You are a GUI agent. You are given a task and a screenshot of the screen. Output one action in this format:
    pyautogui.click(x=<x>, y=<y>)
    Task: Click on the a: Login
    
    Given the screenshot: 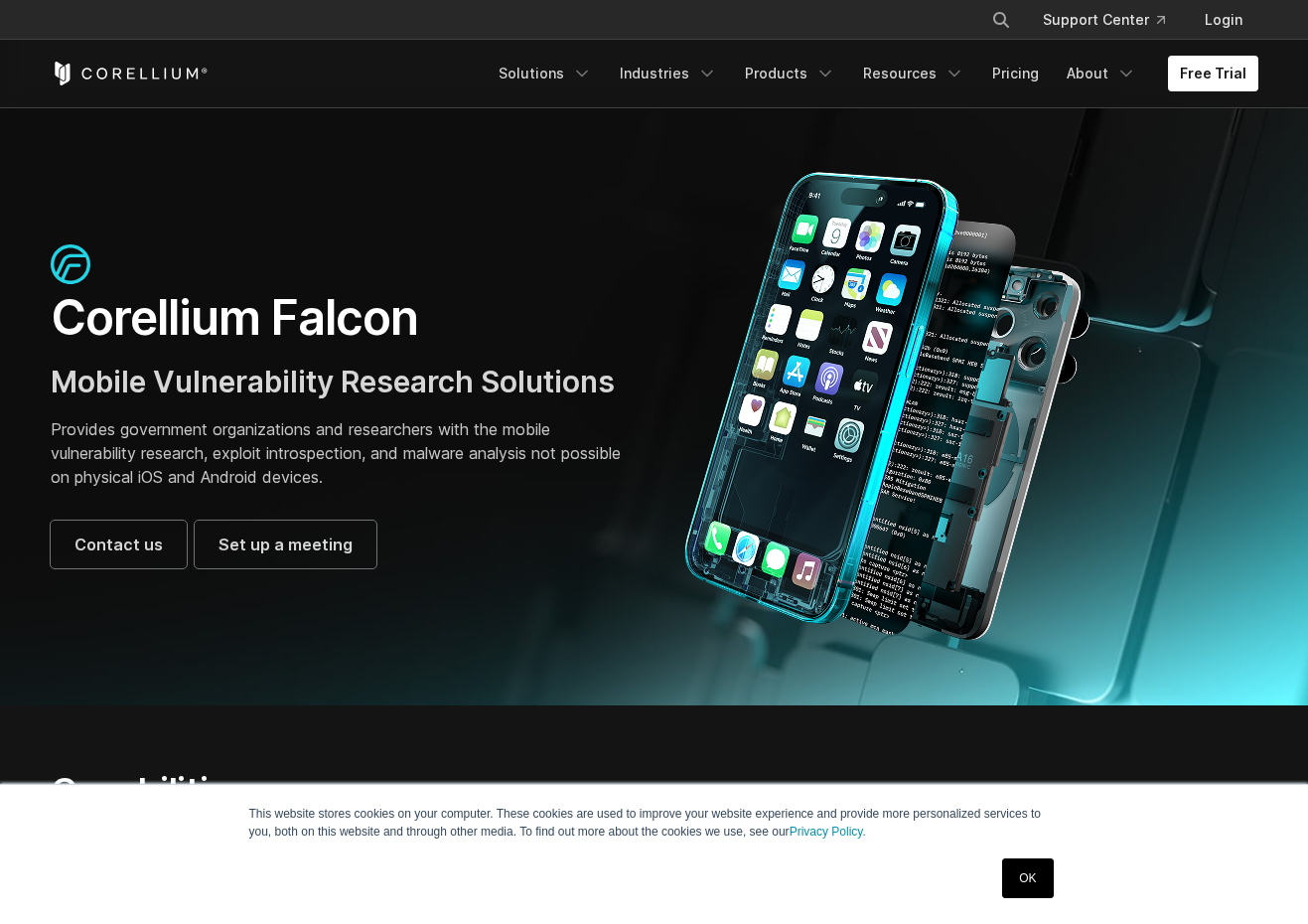 What is the action you would take?
    pyautogui.click(x=1223, y=20)
    